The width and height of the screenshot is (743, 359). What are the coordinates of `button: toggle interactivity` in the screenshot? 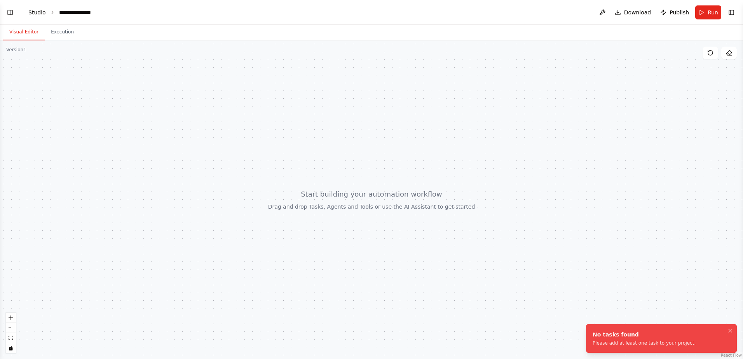 It's located at (11, 348).